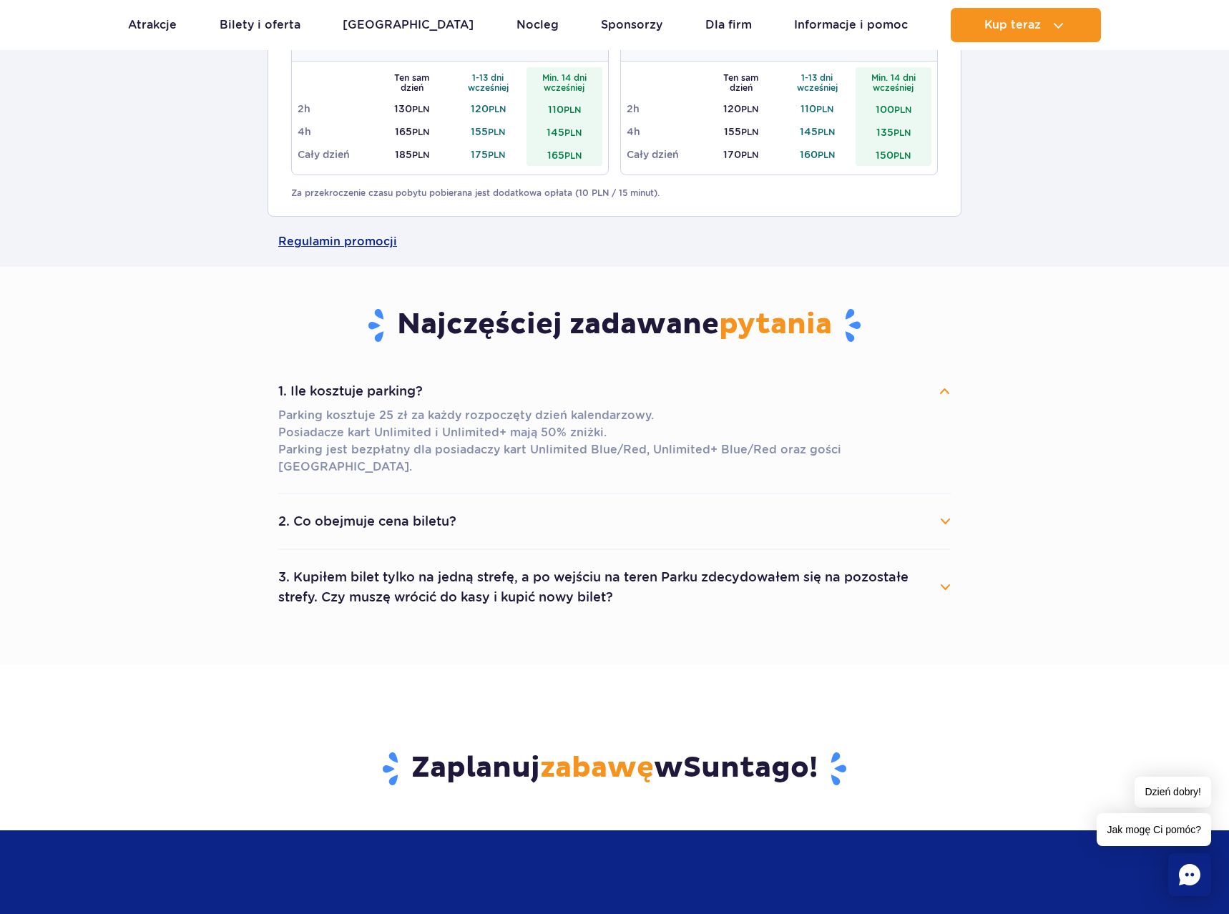 The width and height of the screenshot is (1229, 914). I want to click on div: Chat, so click(1189, 875).